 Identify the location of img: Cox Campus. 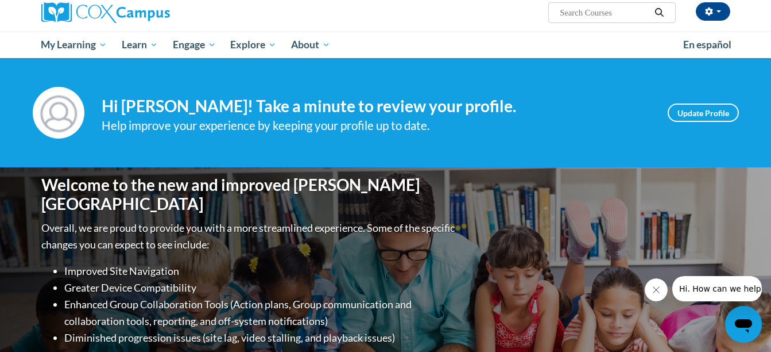
(106, 13).